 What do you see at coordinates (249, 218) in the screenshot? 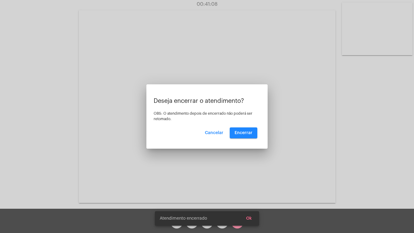
I see `span: Ok` at bounding box center [249, 218].